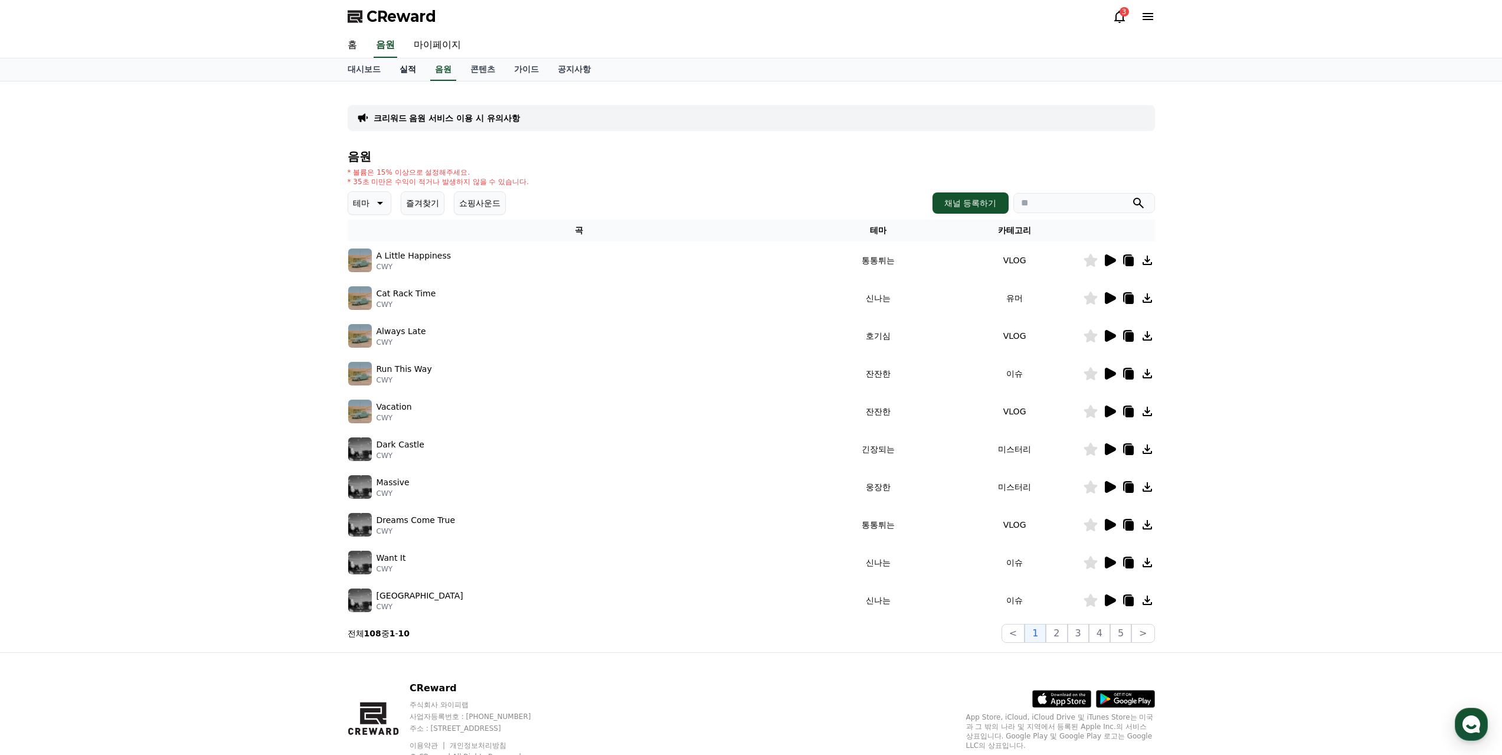  I want to click on button: 테마, so click(369, 203).